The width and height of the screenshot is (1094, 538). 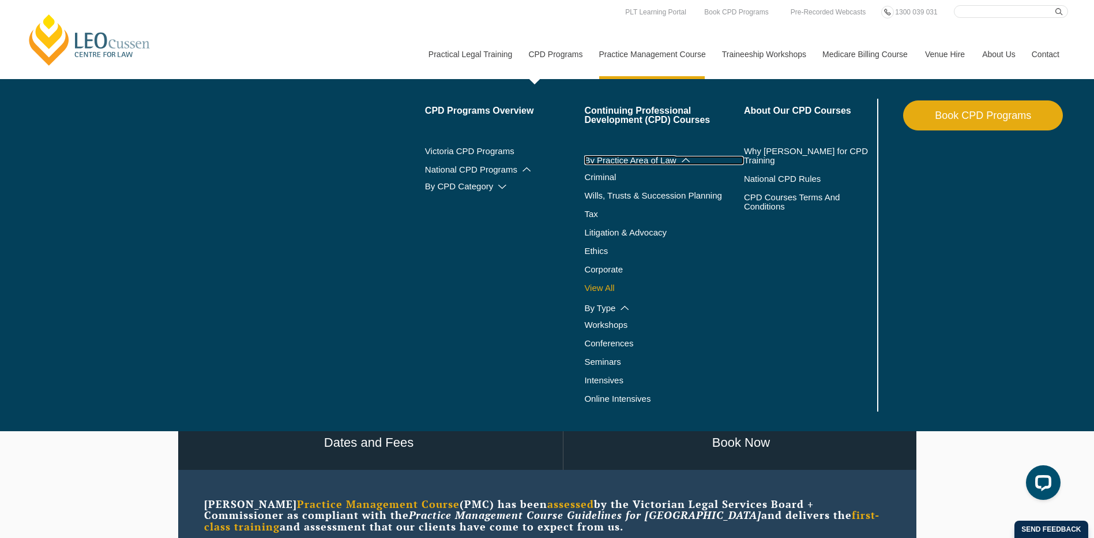 What do you see at coordinates (664, 196) in the screenshot?
I see `a: Wills, Trusts & Succession Planning` at bounding box center [664, 196].